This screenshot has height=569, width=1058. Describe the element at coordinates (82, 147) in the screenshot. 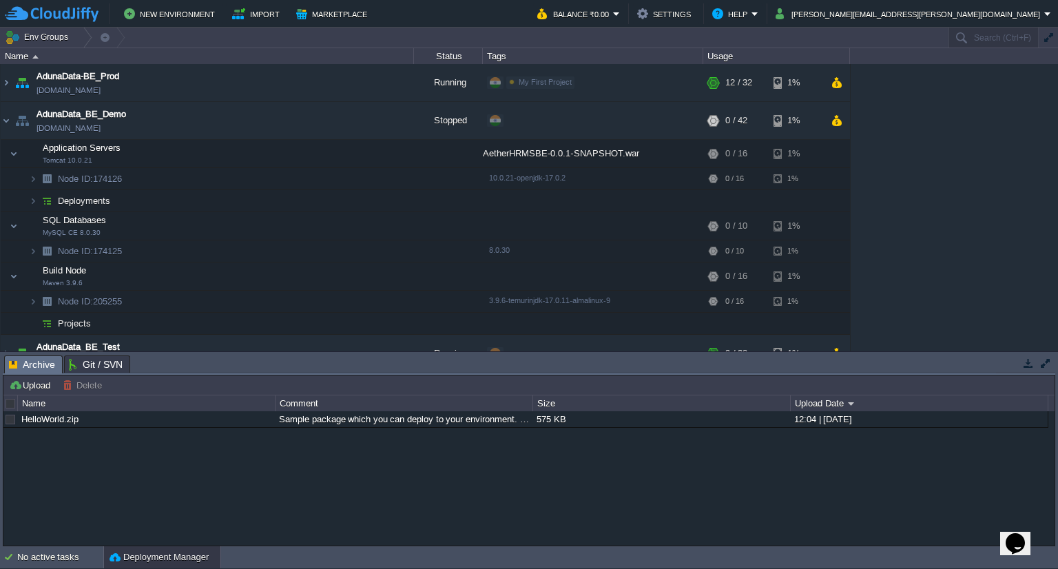

I see `a: Application ServersTomcat 10.0.21` at that location.